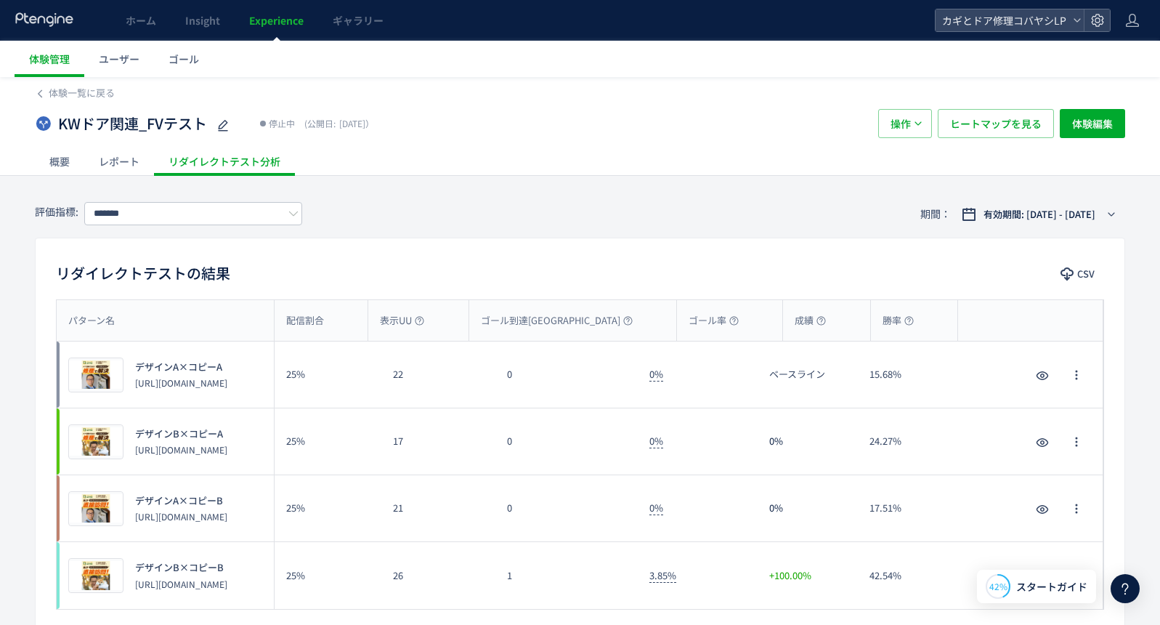 The image size is (1160, 625). What do you see at coordinates (119, 161) in the screenshot?
I see `div: レポート` at bounding box center [119, 161].